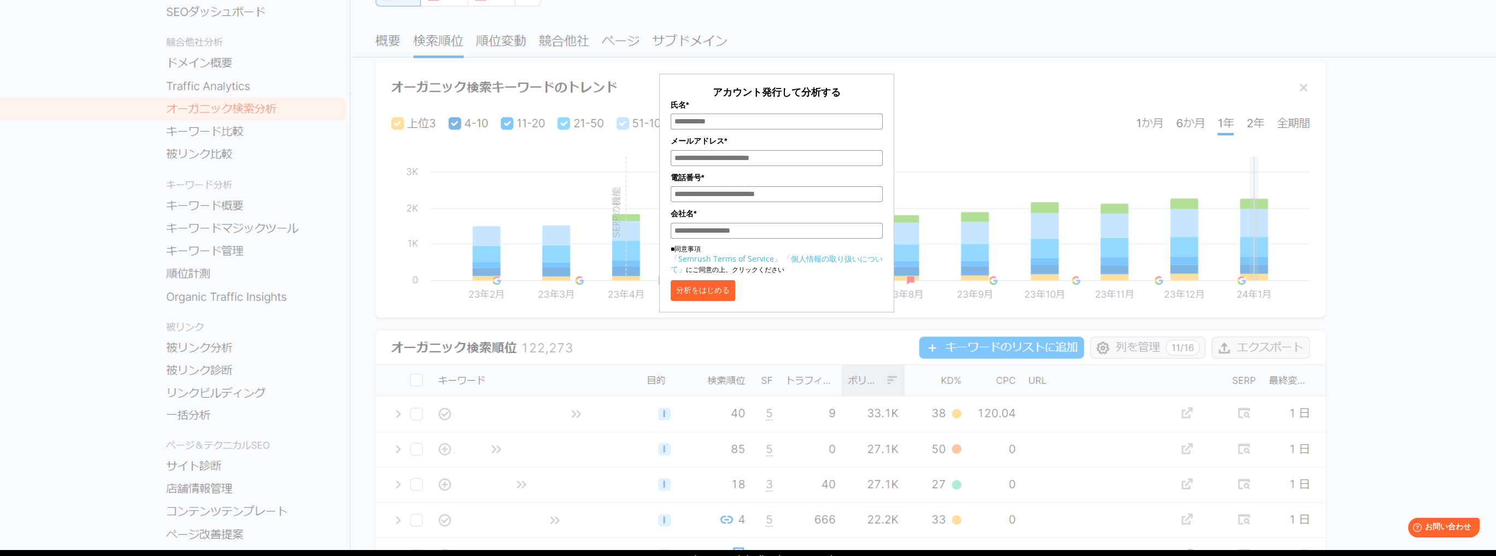  I want to click on label: 電話番号*, so click(777, 178).